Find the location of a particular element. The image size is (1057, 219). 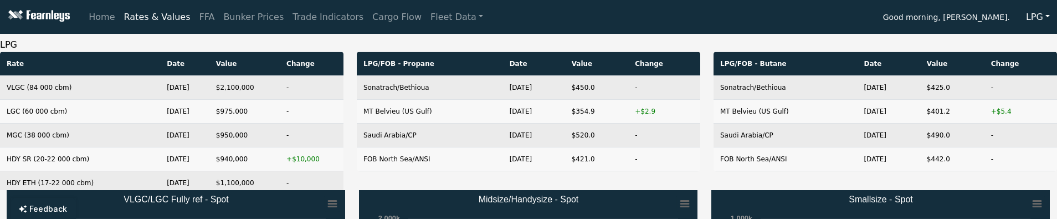

text: Smallsize - Spot is located at coordinates (881, 199).